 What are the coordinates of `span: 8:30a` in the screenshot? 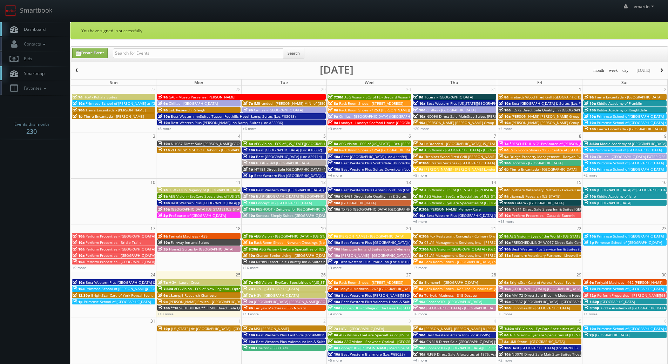 It's located at (421, 163).